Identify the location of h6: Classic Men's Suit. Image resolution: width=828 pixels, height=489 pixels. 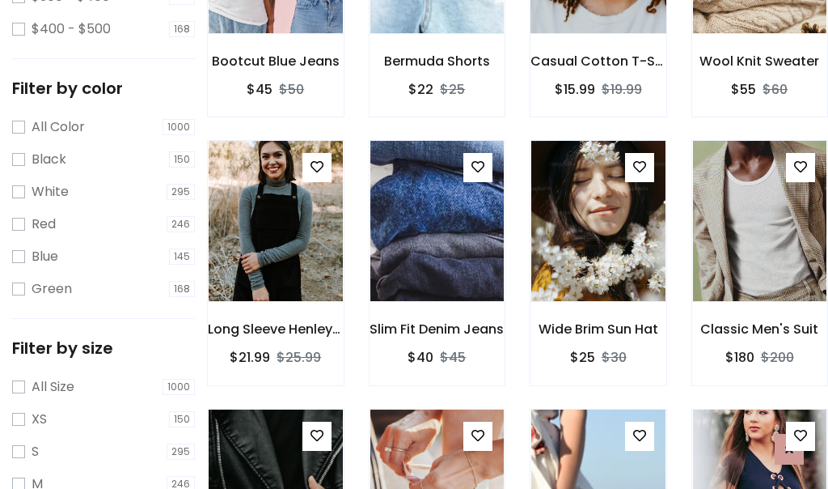
(760, 328).